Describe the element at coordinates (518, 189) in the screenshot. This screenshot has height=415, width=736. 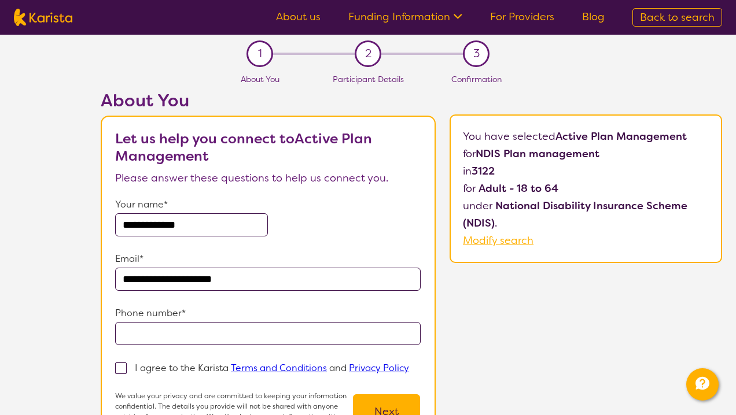
I see `b: Adult - 18 to 64` at that location.